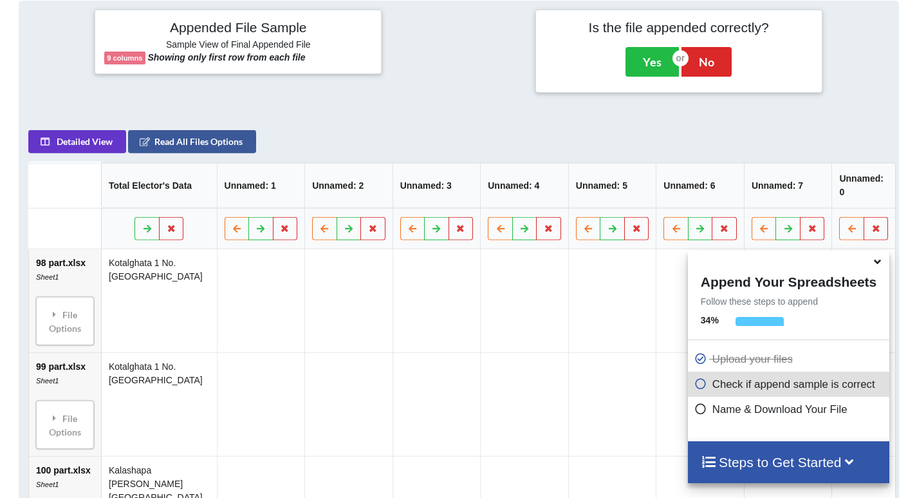 This screenshot has width=917, height=498. What do you see at coordinates (652, 62) in the screenshot?
I see `button: Yes` at bounding box center [652, 62].